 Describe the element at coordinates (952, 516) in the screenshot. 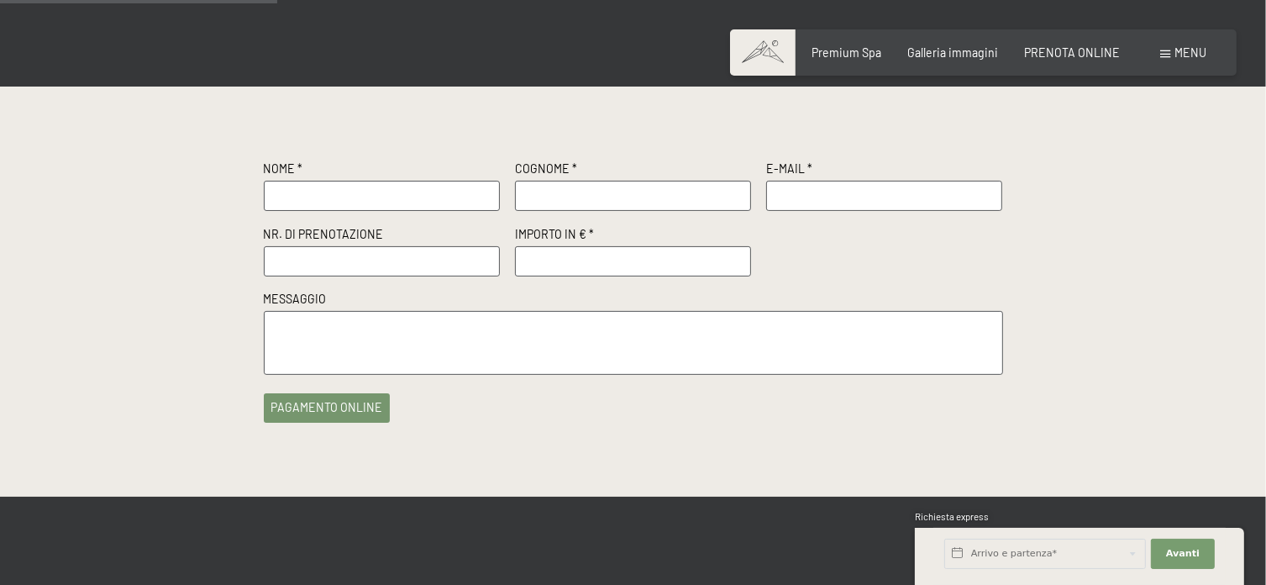

I see `span: Richiesta express` at that location.